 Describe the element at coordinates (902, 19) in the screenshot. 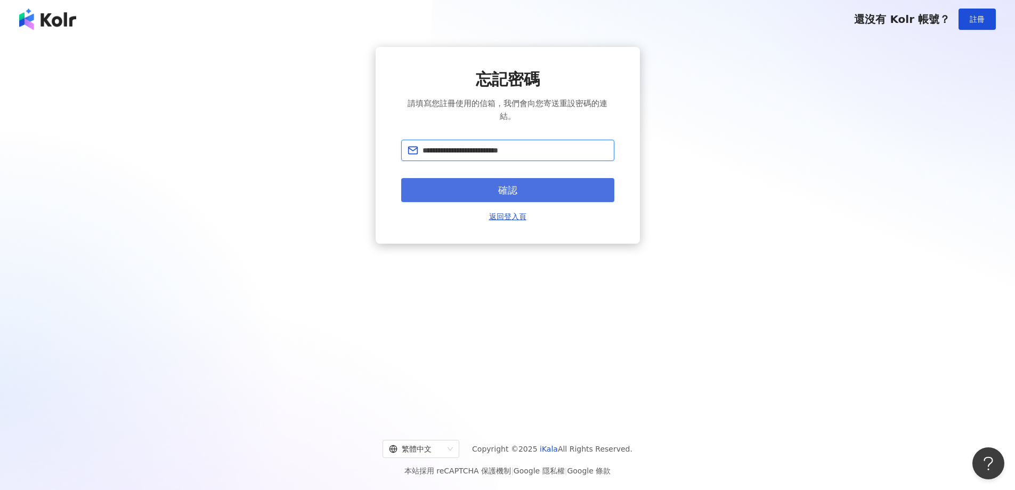

I see `span: 還沒有 Kolr 帳號？` at that location.